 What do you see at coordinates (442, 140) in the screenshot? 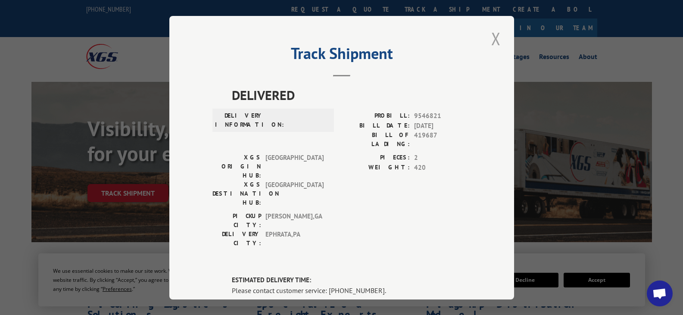
I see `span: 419687` at bounding box center [442, 140].